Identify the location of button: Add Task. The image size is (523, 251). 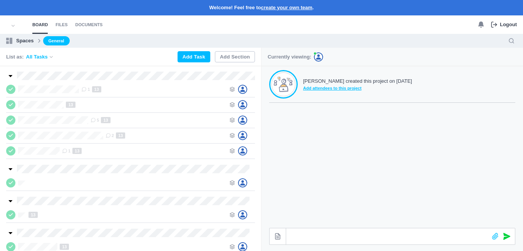
(194, 57).